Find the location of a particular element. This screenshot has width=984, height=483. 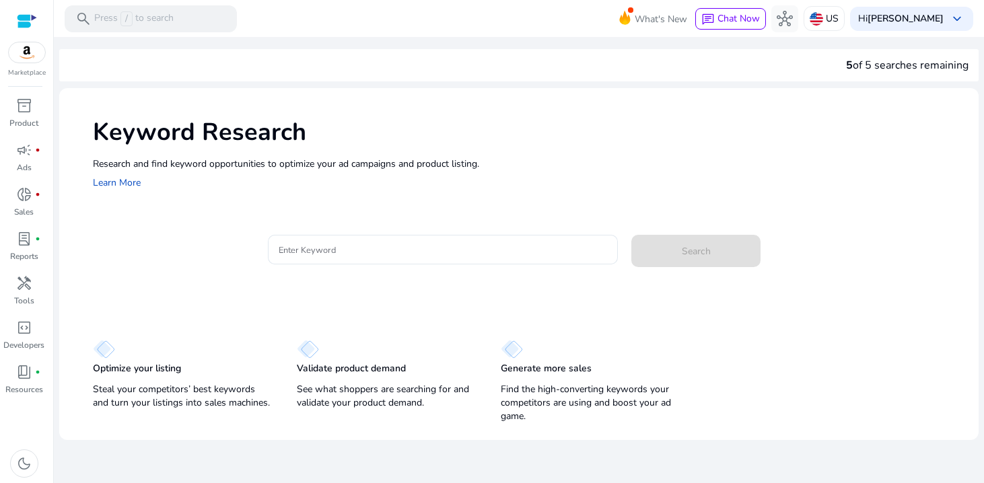

span: 5 is located at coordinates (850, 65).